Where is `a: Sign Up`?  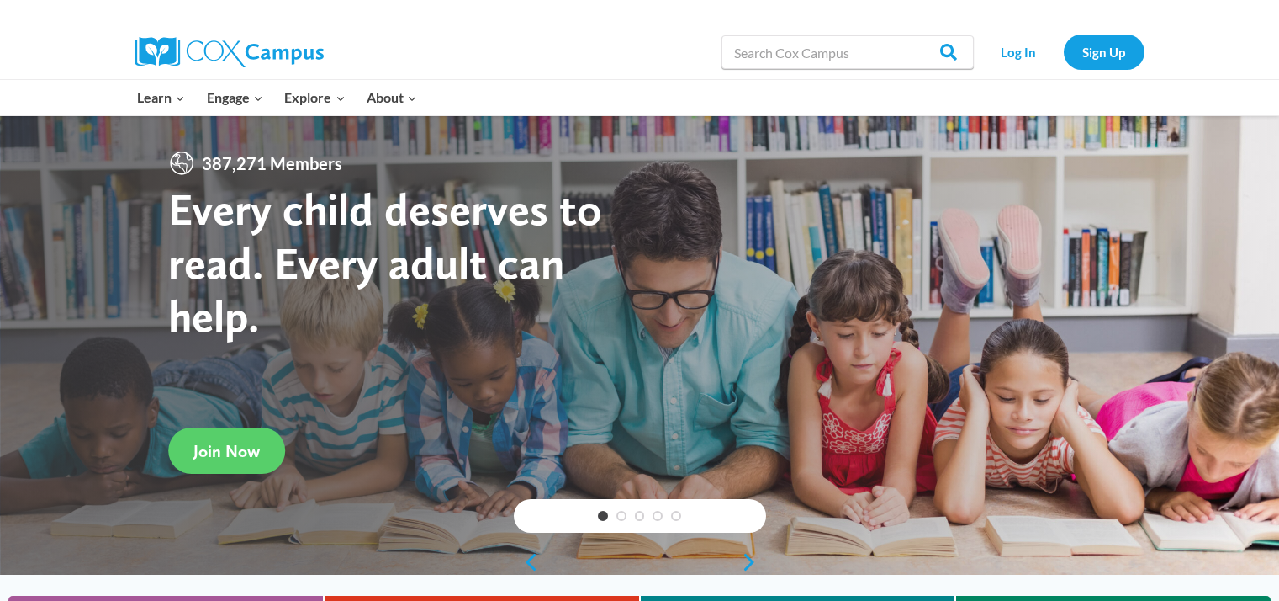 a: Sign Up is located at coordinates (1104, 51).